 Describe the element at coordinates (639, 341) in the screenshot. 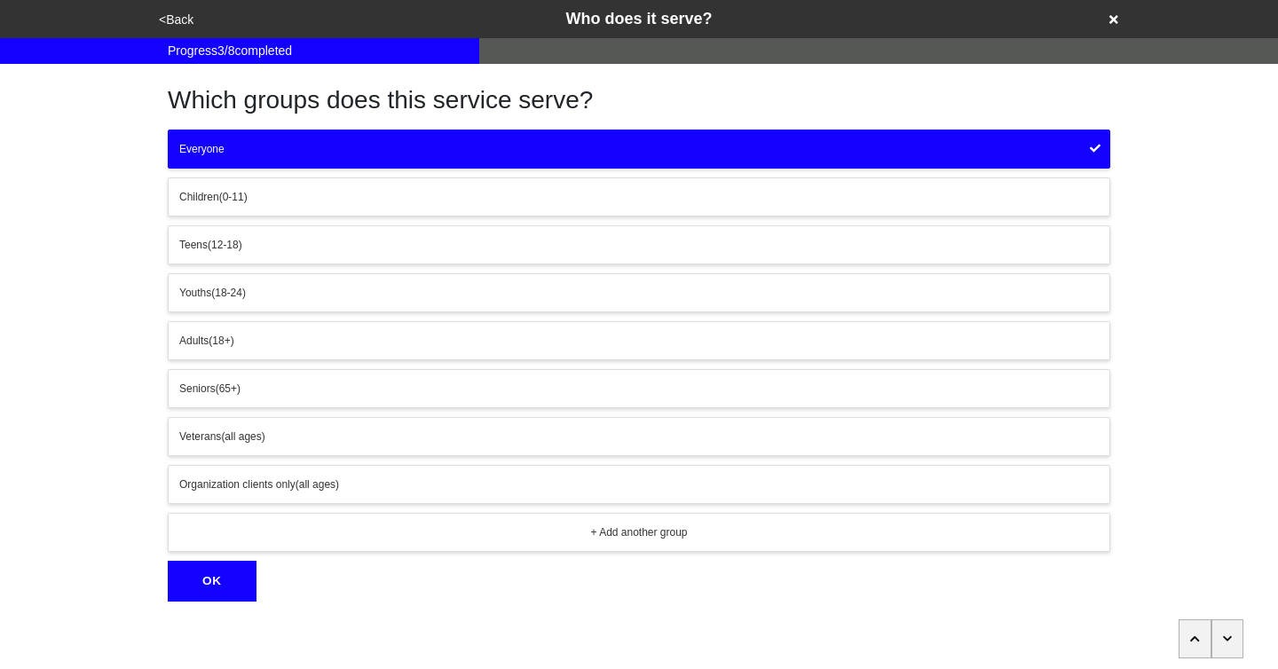

I see `button: Adults(18+)` at that location.